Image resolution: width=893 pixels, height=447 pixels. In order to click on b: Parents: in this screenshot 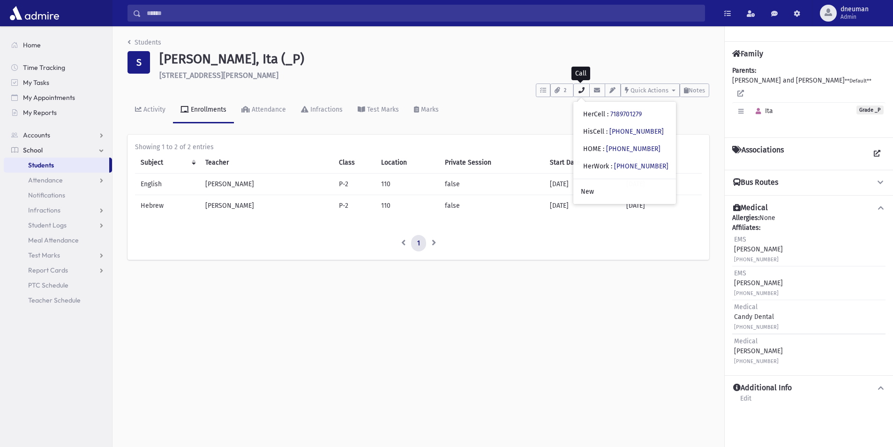, I will do `click(744, 70)`.